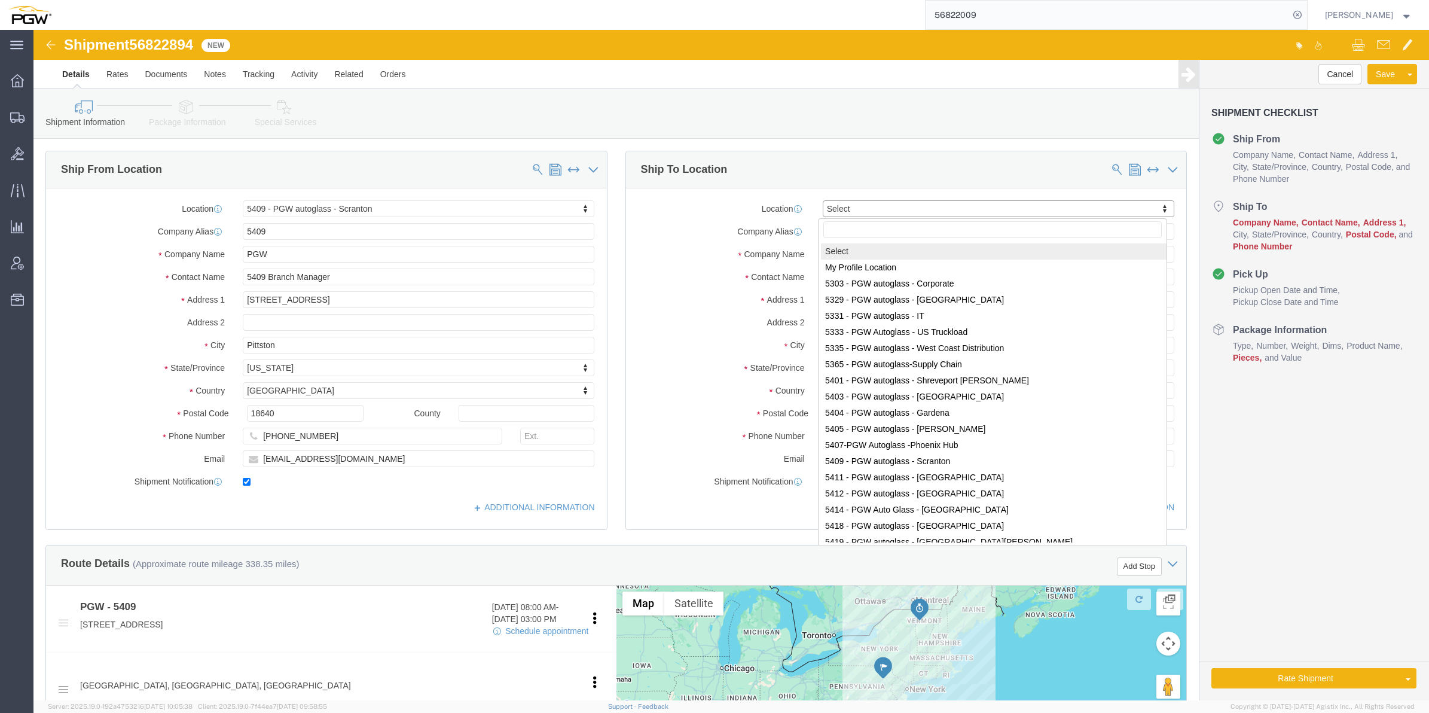  What do you see at coordinates (1107, 15) in the screenshot?
I see `input: Search for shipment number, reference number` at bounding box center [1107, 15].